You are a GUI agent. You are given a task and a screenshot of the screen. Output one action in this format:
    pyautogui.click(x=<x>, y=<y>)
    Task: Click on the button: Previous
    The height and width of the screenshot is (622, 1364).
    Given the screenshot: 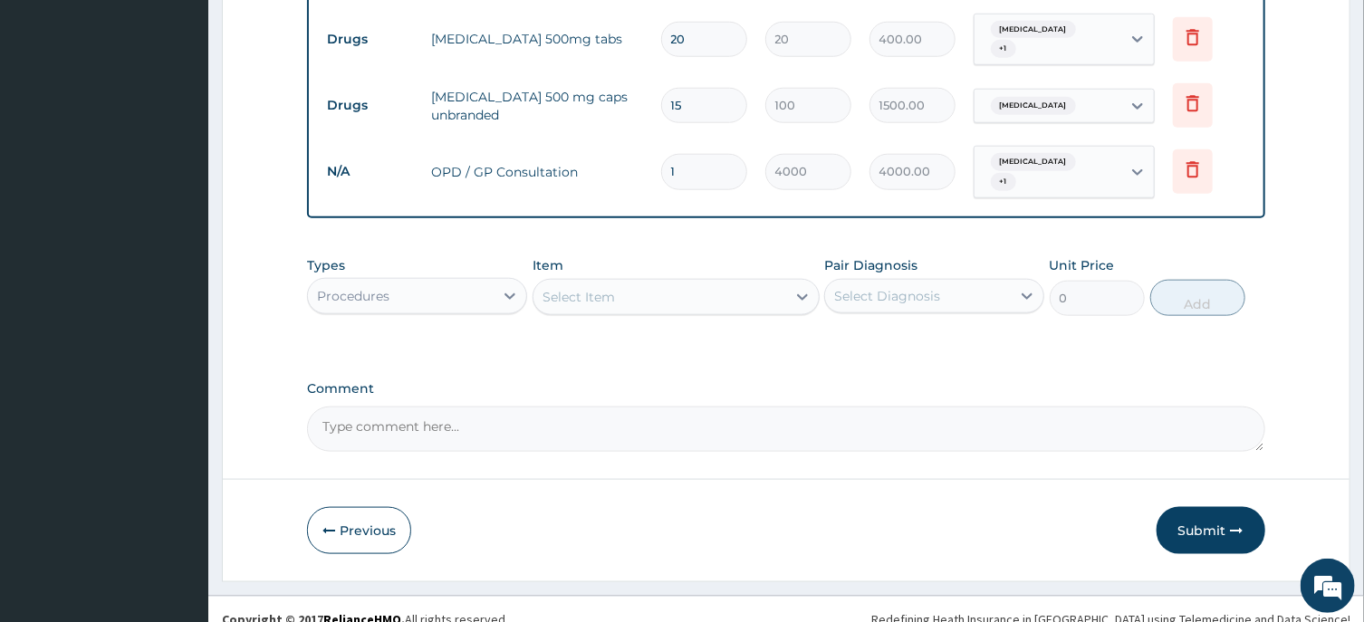 What is the action you would take?
    pyautogui.click(x=359, y=531)
    